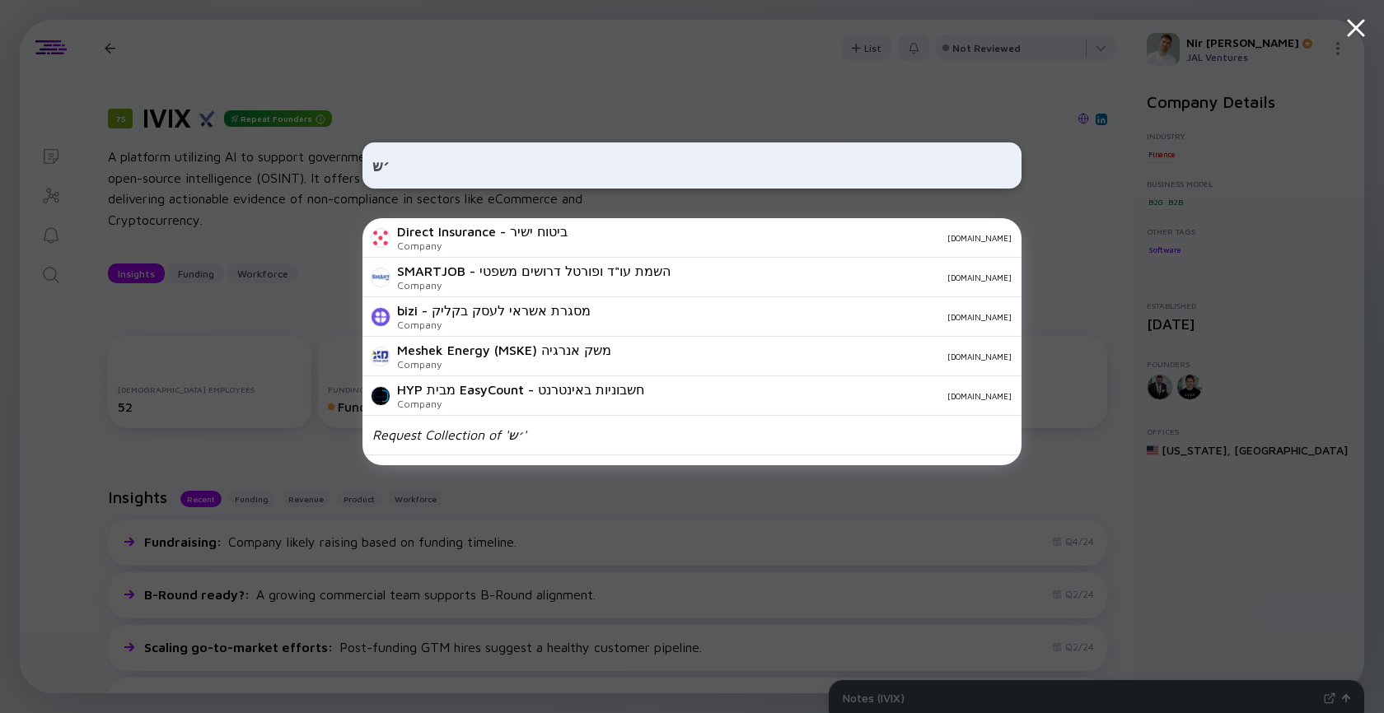 The image size is (1384, 713). Describe the element at coordinates (534, 271) in the screenshot. I see `div: SMARTJOB - השמת עו"ד ופורטל דרושים משפטי` at that location.